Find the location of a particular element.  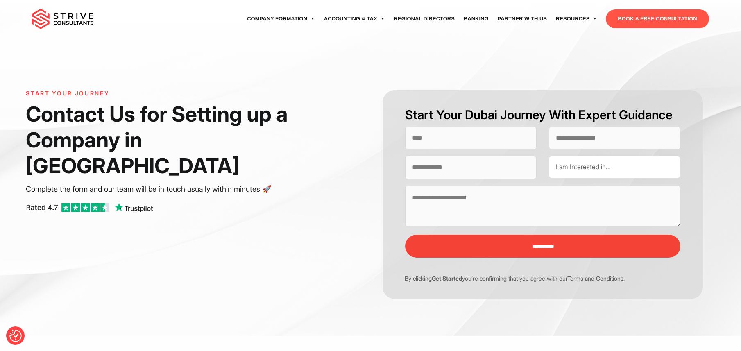

h2: Start Your Dubai Journey With Expert Guidance is located at coordinates (543, 115).